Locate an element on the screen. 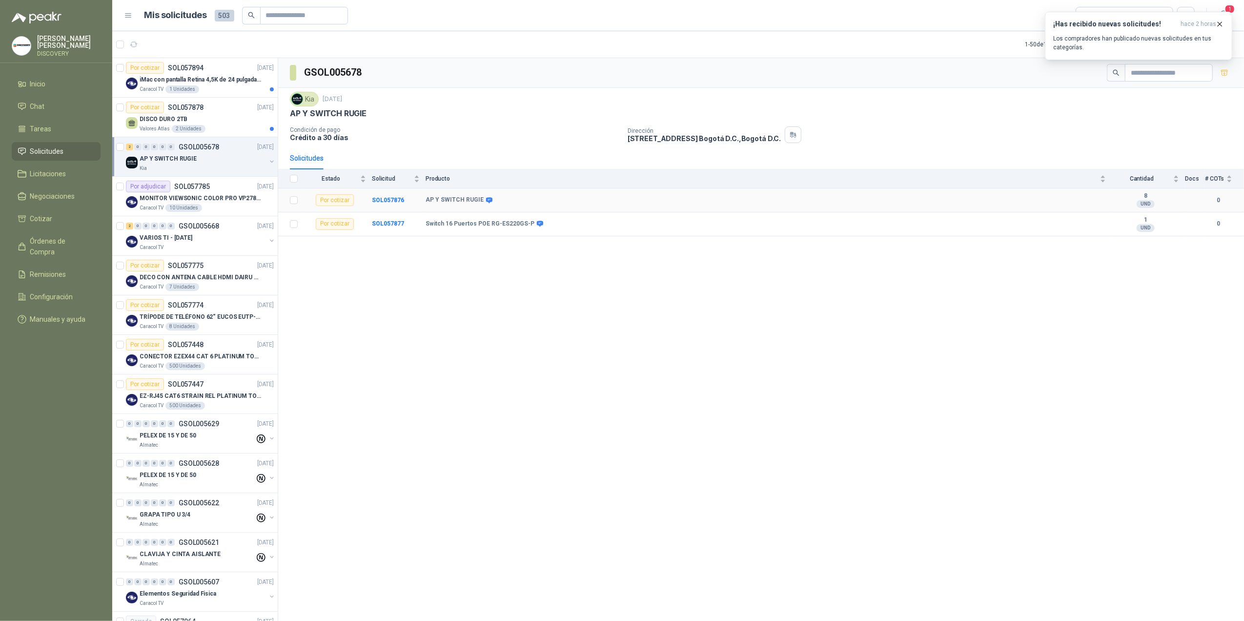 The width and height of the screenshot is (1244, 621). div: 2 Unidades is located at coordinates (188, 129).